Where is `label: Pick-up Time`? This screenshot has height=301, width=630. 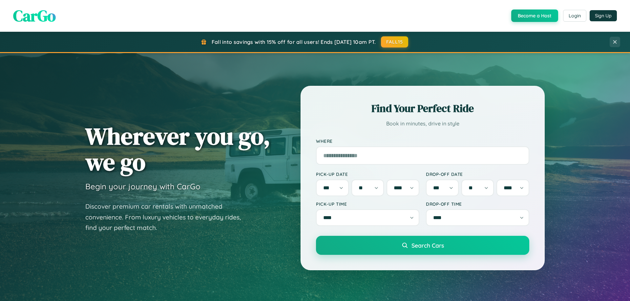 label: Pick-up Time is located at coordinates (367, 204).